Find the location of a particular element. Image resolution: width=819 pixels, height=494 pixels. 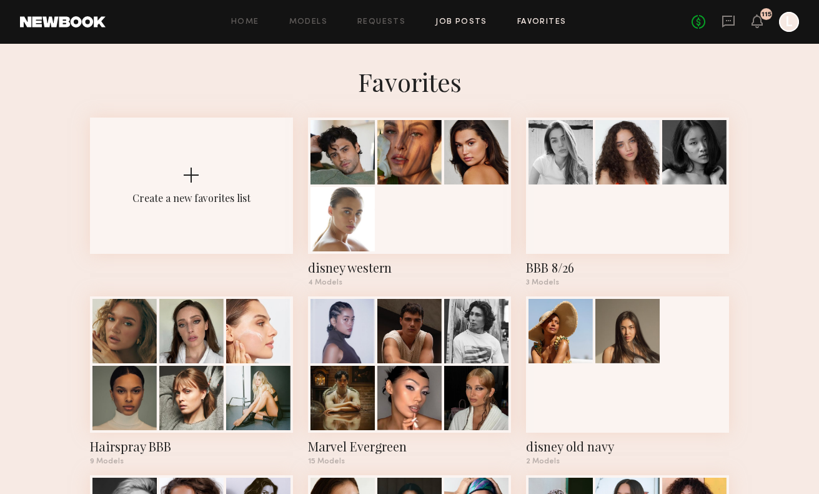

div: 115 is located at coordinates (767, 14).